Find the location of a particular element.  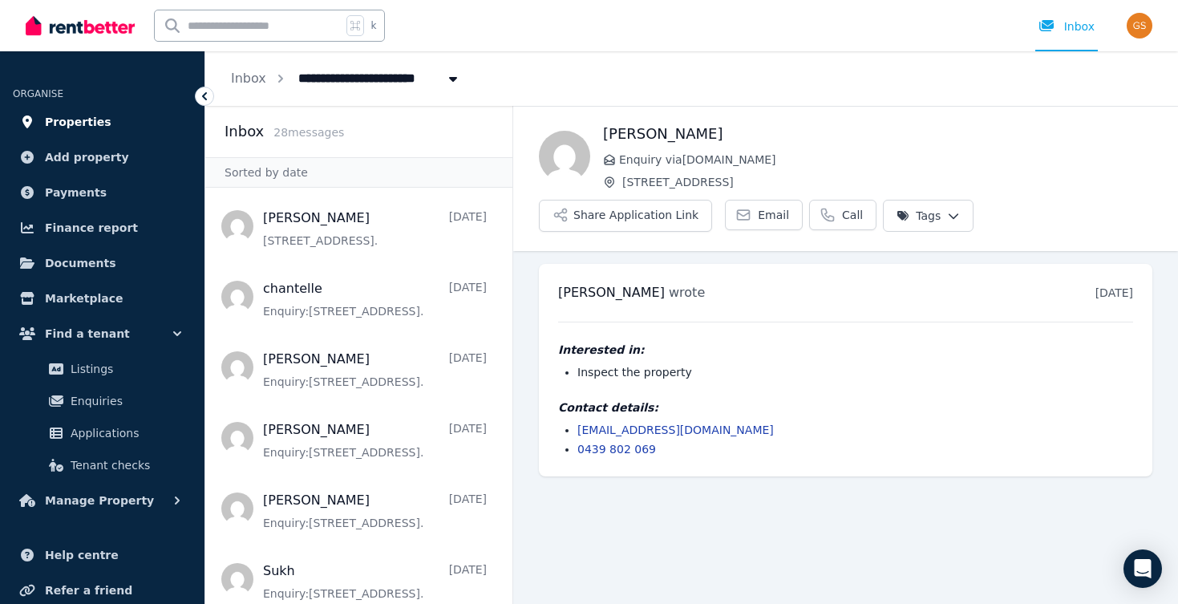

a: Payments is located at coordinates (102, 192).